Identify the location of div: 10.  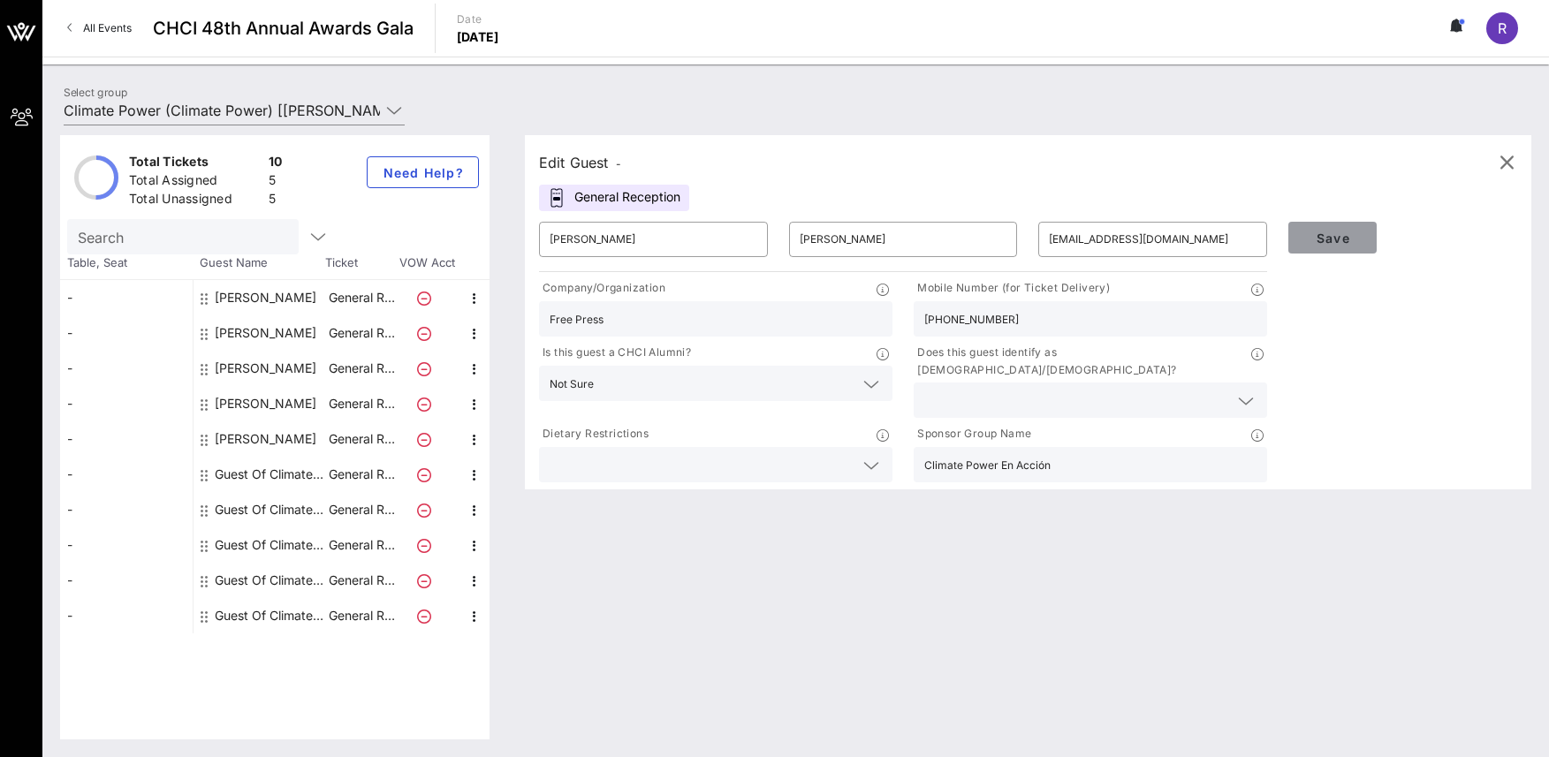
(276, 163).